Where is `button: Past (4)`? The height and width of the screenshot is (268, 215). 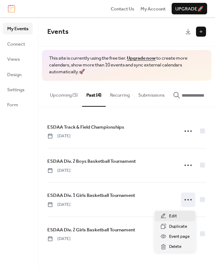 button: Past (4) is located at coordinates (94, 94).